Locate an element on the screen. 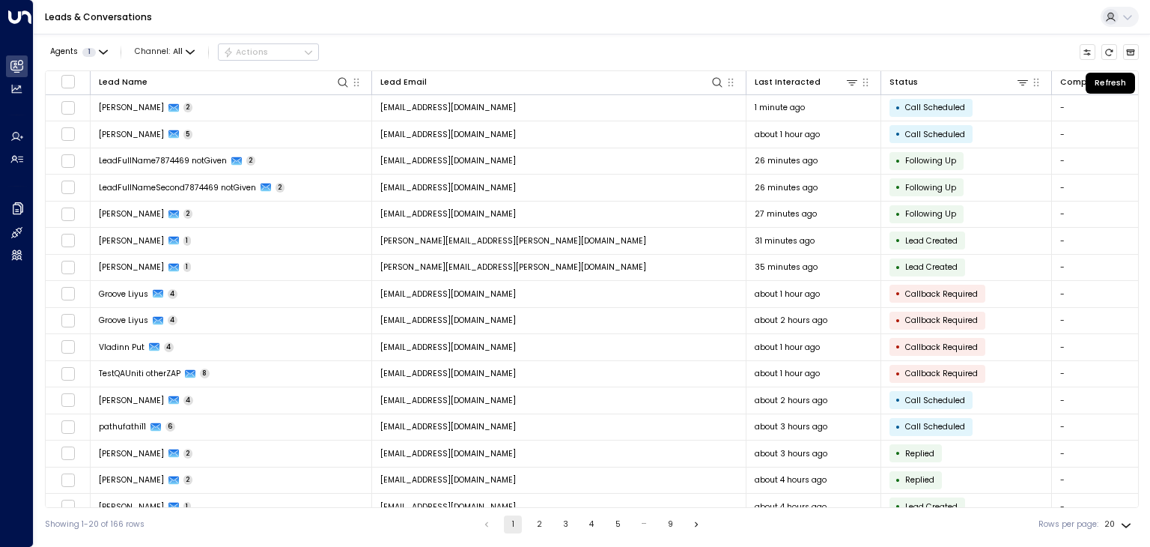 The image size is (1150, 547). span: 1 minute ago is located at coordinates (779, 107).